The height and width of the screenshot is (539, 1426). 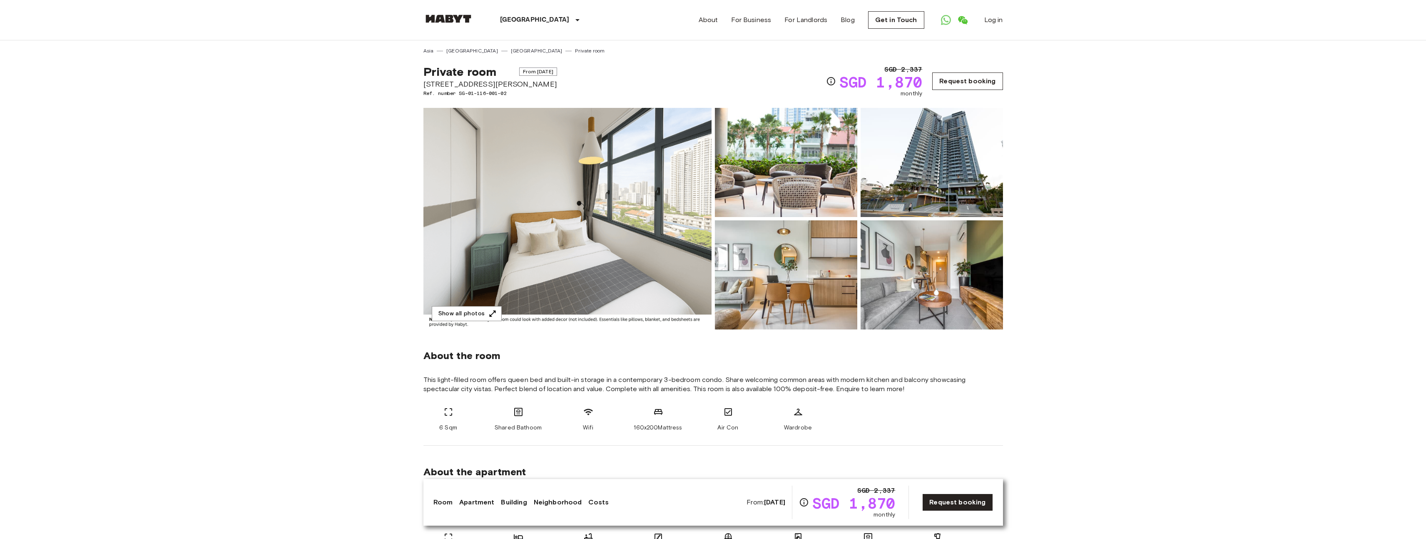 What do you see at coordinates (460, 72) in the screenshot?
I see `span: Private room` at bounding box center [460, 72].